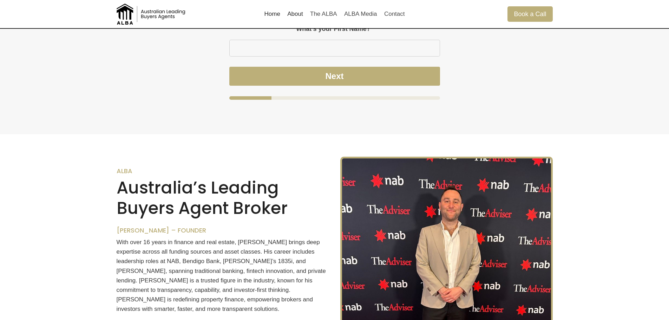 The image size is (669, 320). I want to click on a: Book a Call, so click(530, 14).